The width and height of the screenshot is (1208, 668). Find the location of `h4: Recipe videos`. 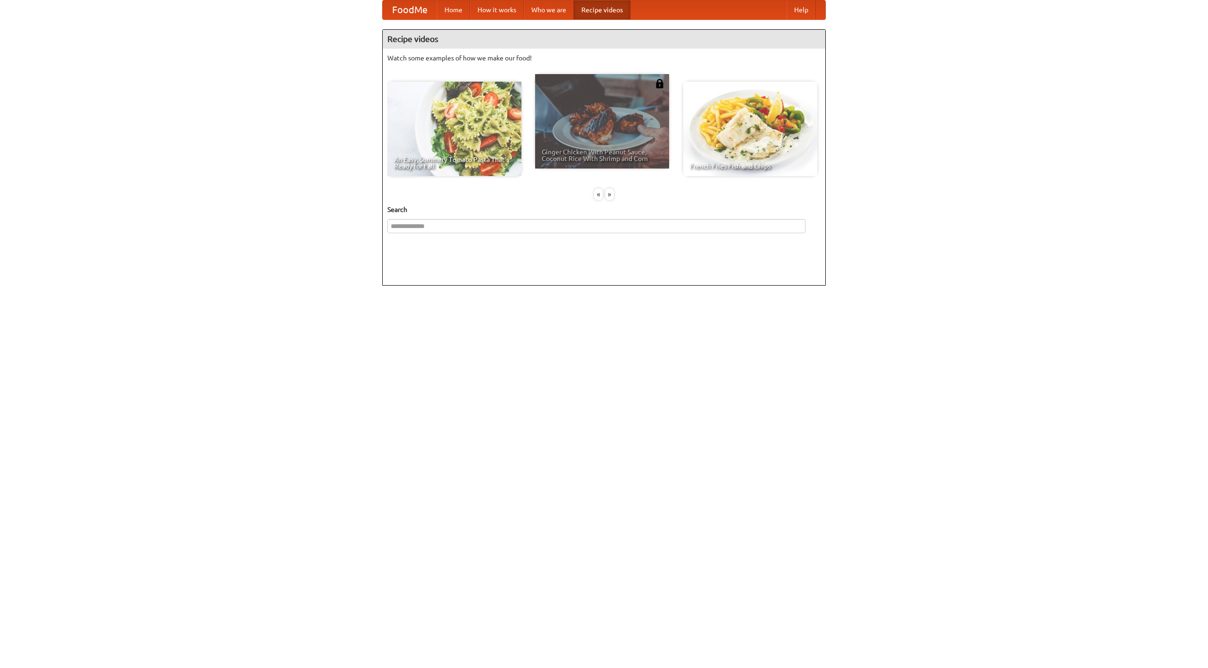

h4: Recipe videos is located at coordinates (604, 39).